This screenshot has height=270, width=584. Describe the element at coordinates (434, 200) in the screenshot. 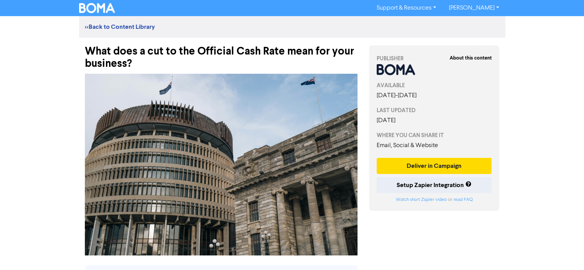

I see `div: or` at that location.